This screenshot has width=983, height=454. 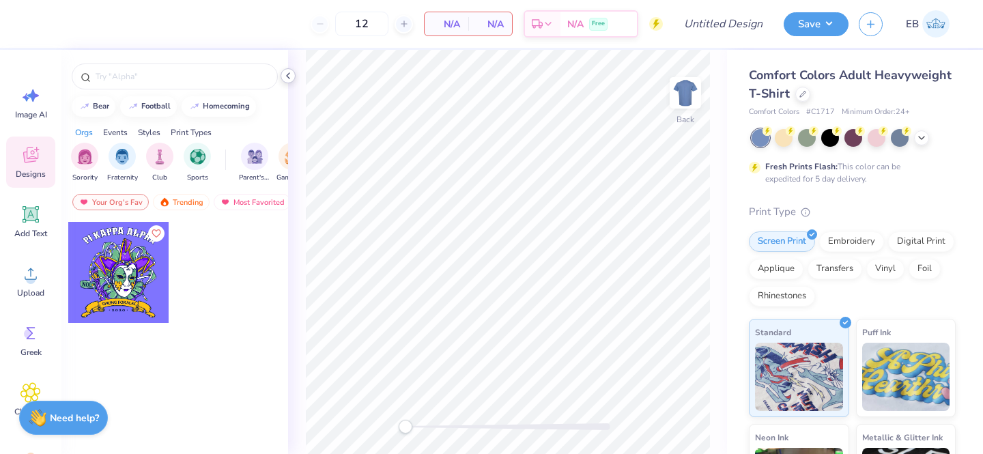 What do you see at coordinates (835, 269) in the screenshot?
I see `div: Transfers` at bounding box center [835, 269].